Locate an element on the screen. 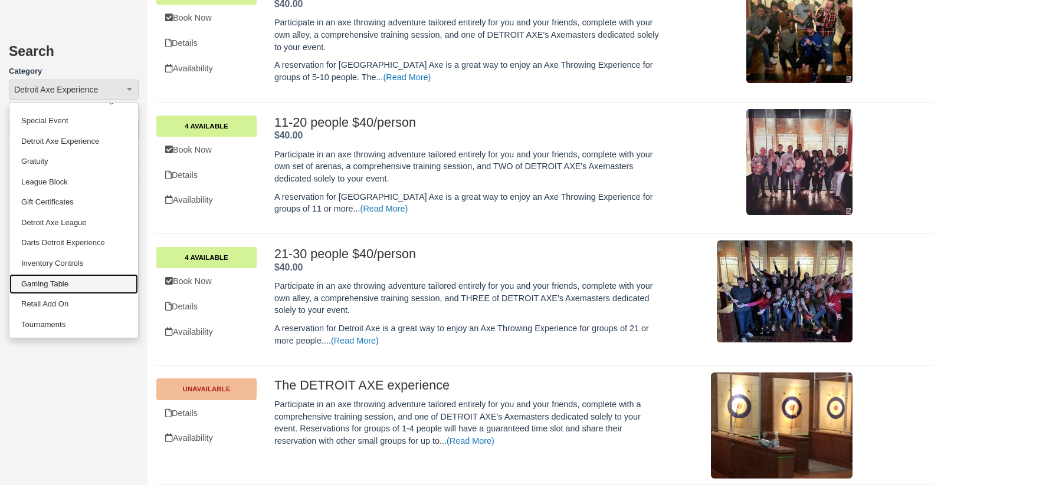  a: Special Event is located at coordinates (74, 121).